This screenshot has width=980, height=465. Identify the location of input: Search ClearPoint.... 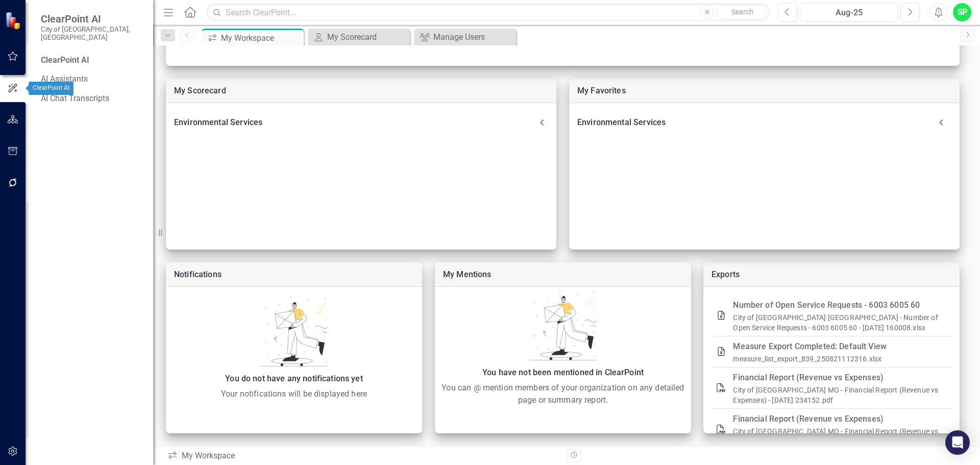
(488, 12).